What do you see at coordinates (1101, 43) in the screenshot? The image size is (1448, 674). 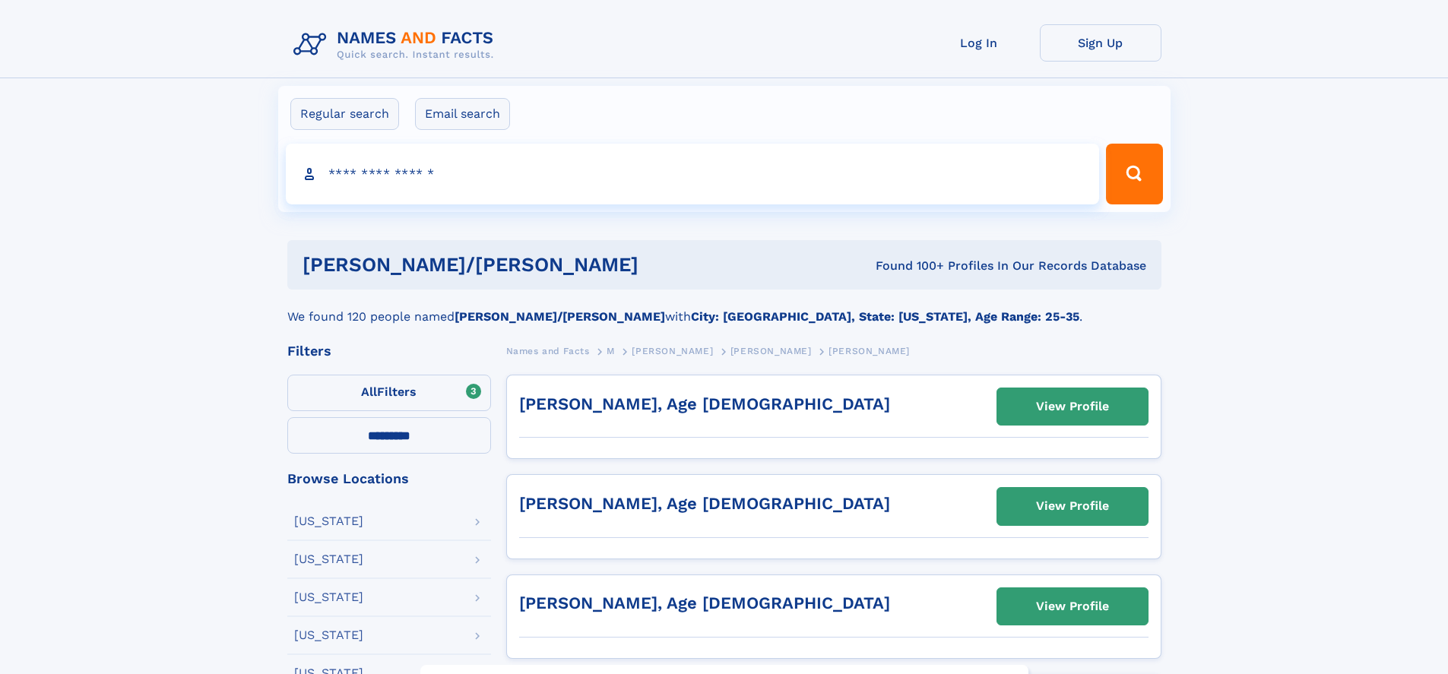 I see `a: Sign Up` at bounding box center [1101, 43].